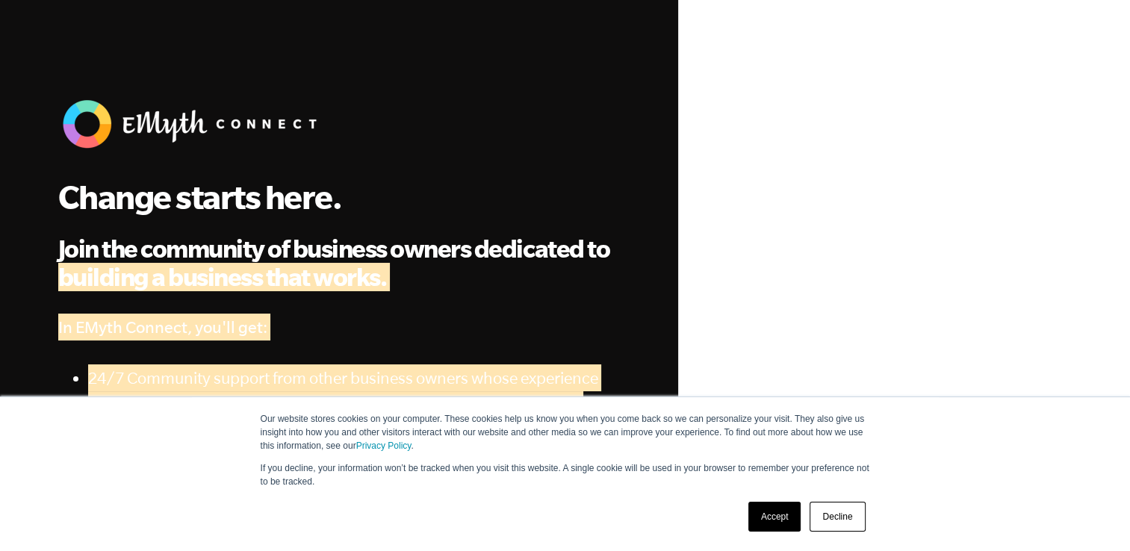 This screenshot has width=1130, height=551. Describe the element at coordinates (837, 517) in the screenshot. I see `a: Decline` at that location.